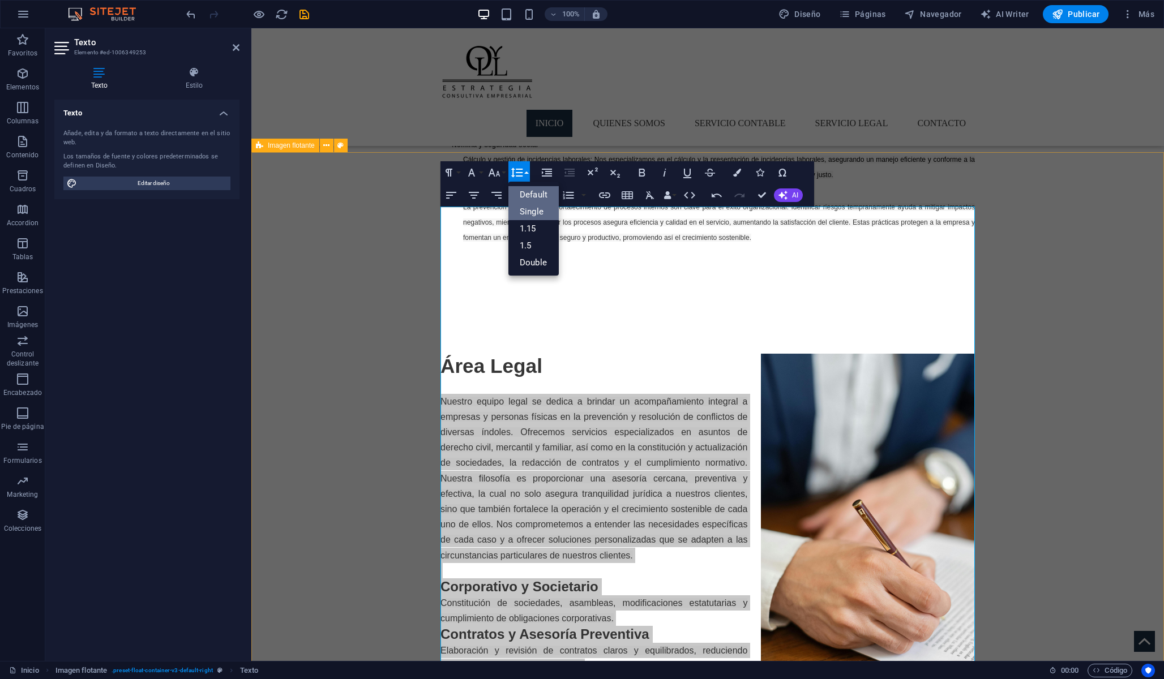  I want to click on button: Align Right, so click(497, 195).